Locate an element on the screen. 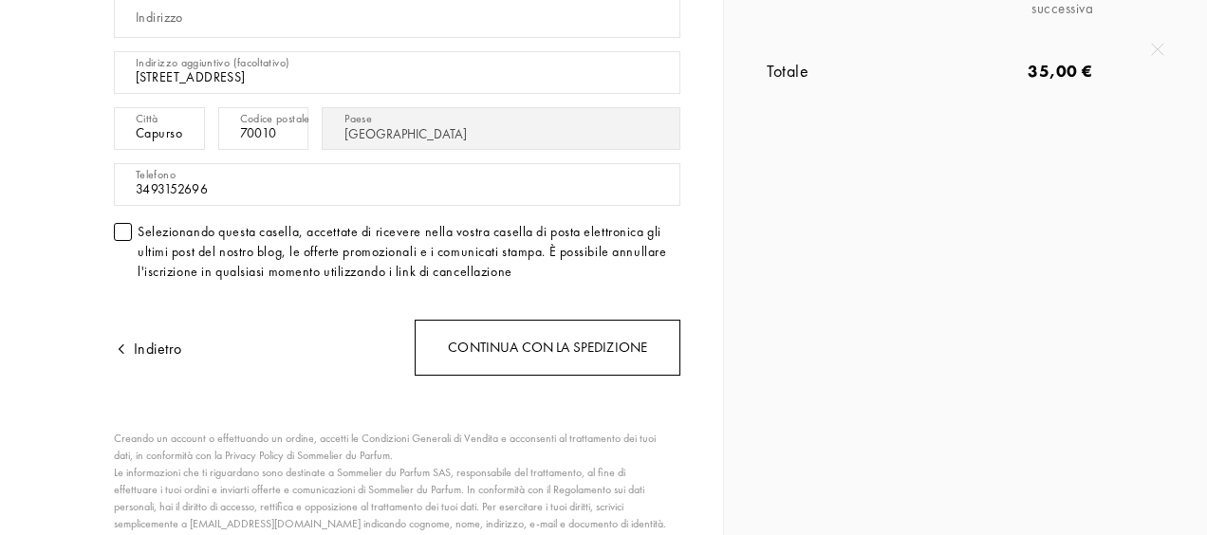 This screenshot has height=535, width=1207. div: Paese is located at coordinates (358, 119).